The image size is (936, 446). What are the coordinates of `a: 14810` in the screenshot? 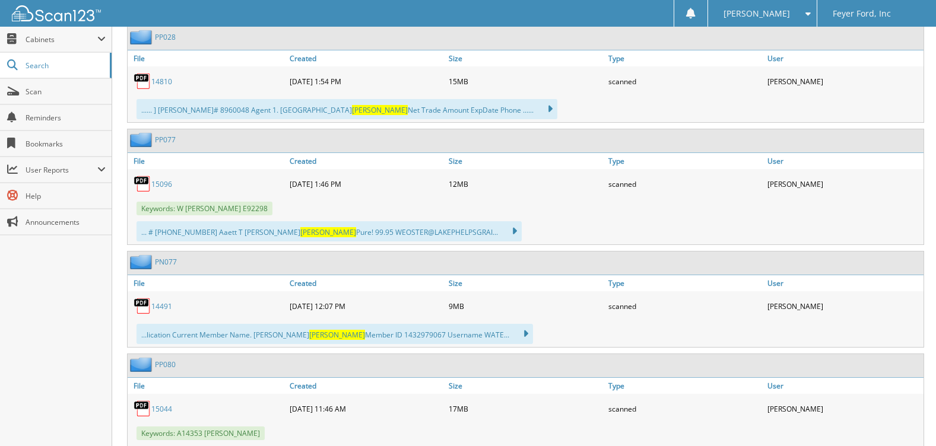 It's located at (161, 81).